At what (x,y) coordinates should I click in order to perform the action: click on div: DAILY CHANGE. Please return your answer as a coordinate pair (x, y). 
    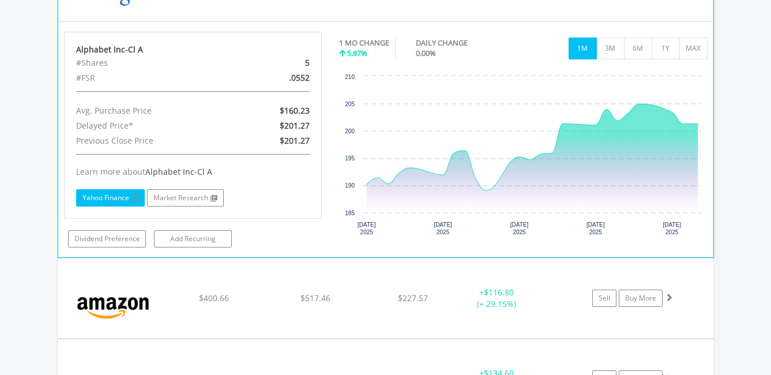
    Looking at the image, I should click on (462, 43).